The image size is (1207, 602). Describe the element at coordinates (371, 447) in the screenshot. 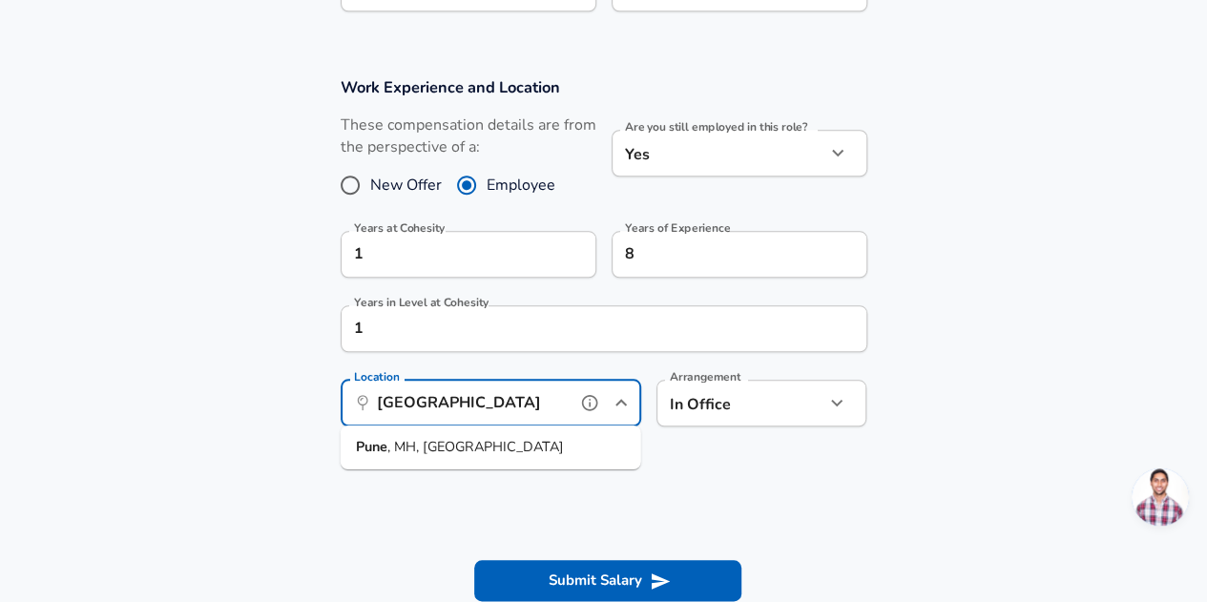

I see `strong: Pune` at that location.